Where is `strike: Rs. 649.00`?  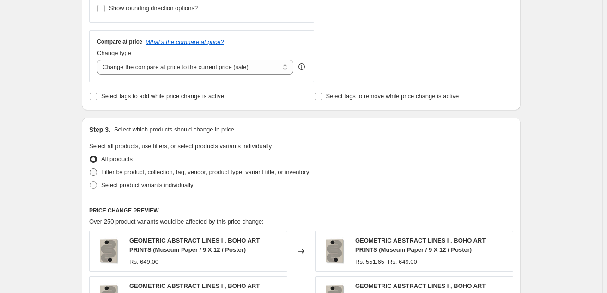 strike: Rs. 649.00 is located at coordinates (403, 262).